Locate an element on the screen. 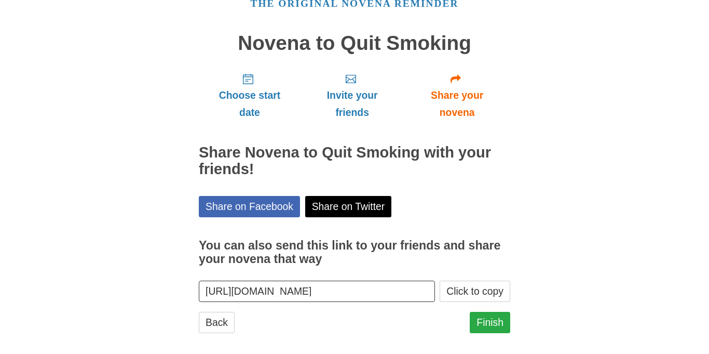 The height and width of the screenshot is (354, 709). a: Share on Facebook is located at coordinates (249, 206).